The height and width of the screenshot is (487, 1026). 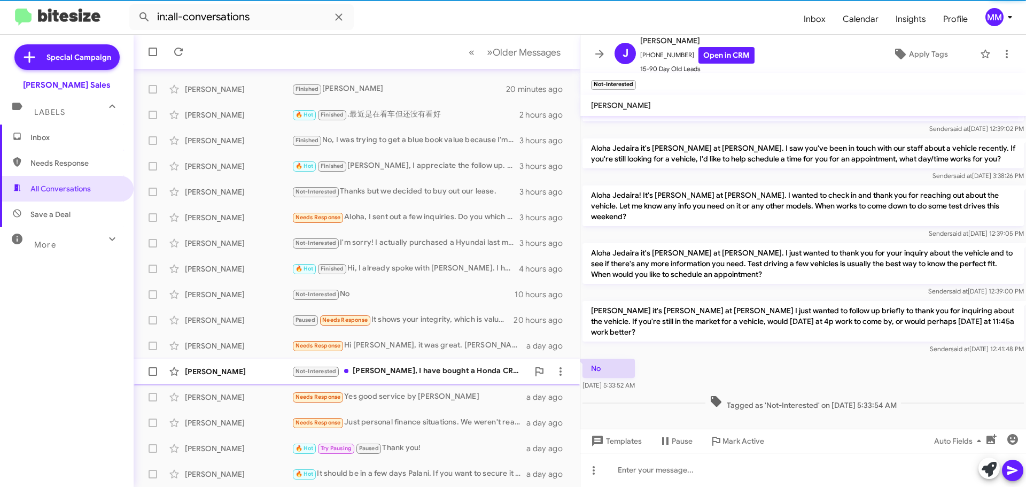 I want to click on div: Thank you!, so click(x=409, y=448).